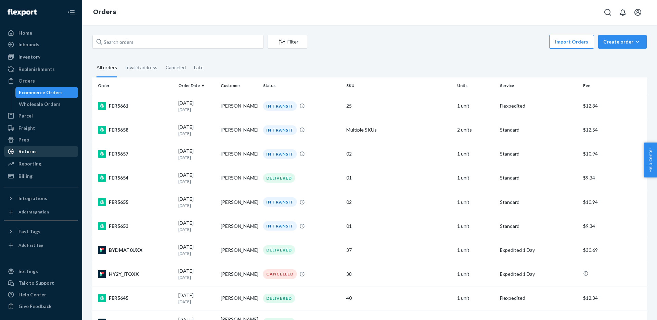 The height and width of the screenshot is (320, 657). I want to click on div: BYDMAT0UXX, so click(135, 250).